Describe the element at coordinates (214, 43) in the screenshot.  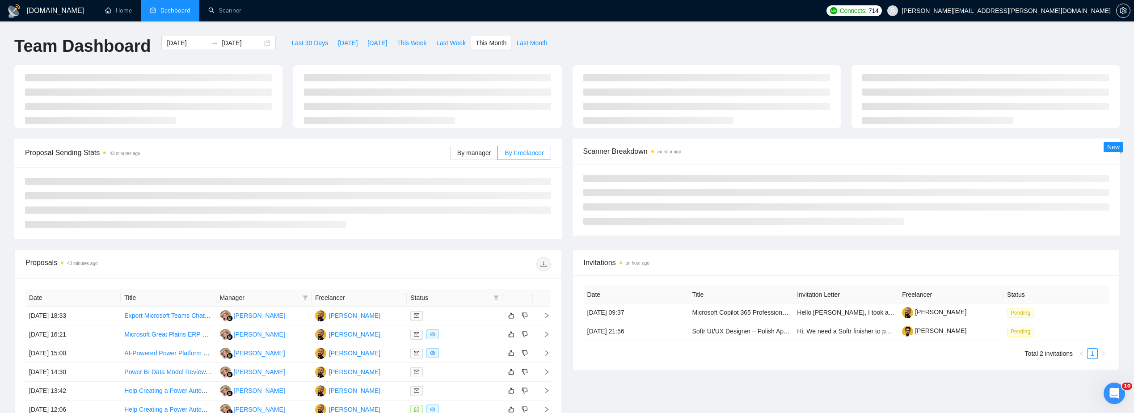
I see `span: to` at that location.